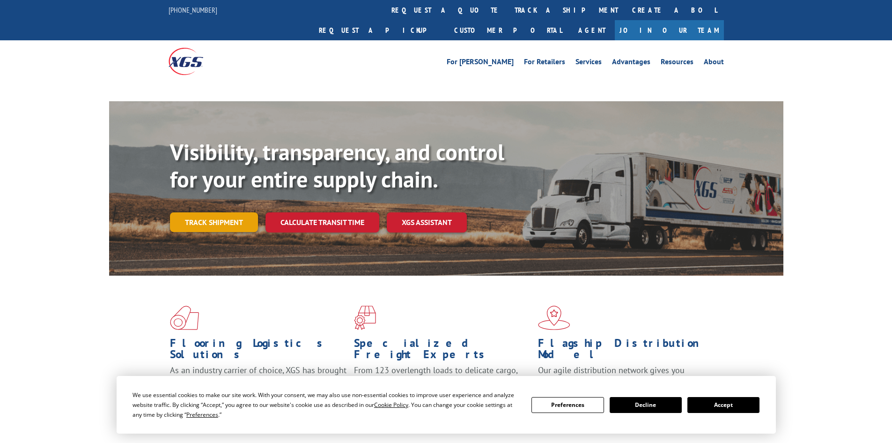  I want to click on a: Advantages, so click(631, 63).